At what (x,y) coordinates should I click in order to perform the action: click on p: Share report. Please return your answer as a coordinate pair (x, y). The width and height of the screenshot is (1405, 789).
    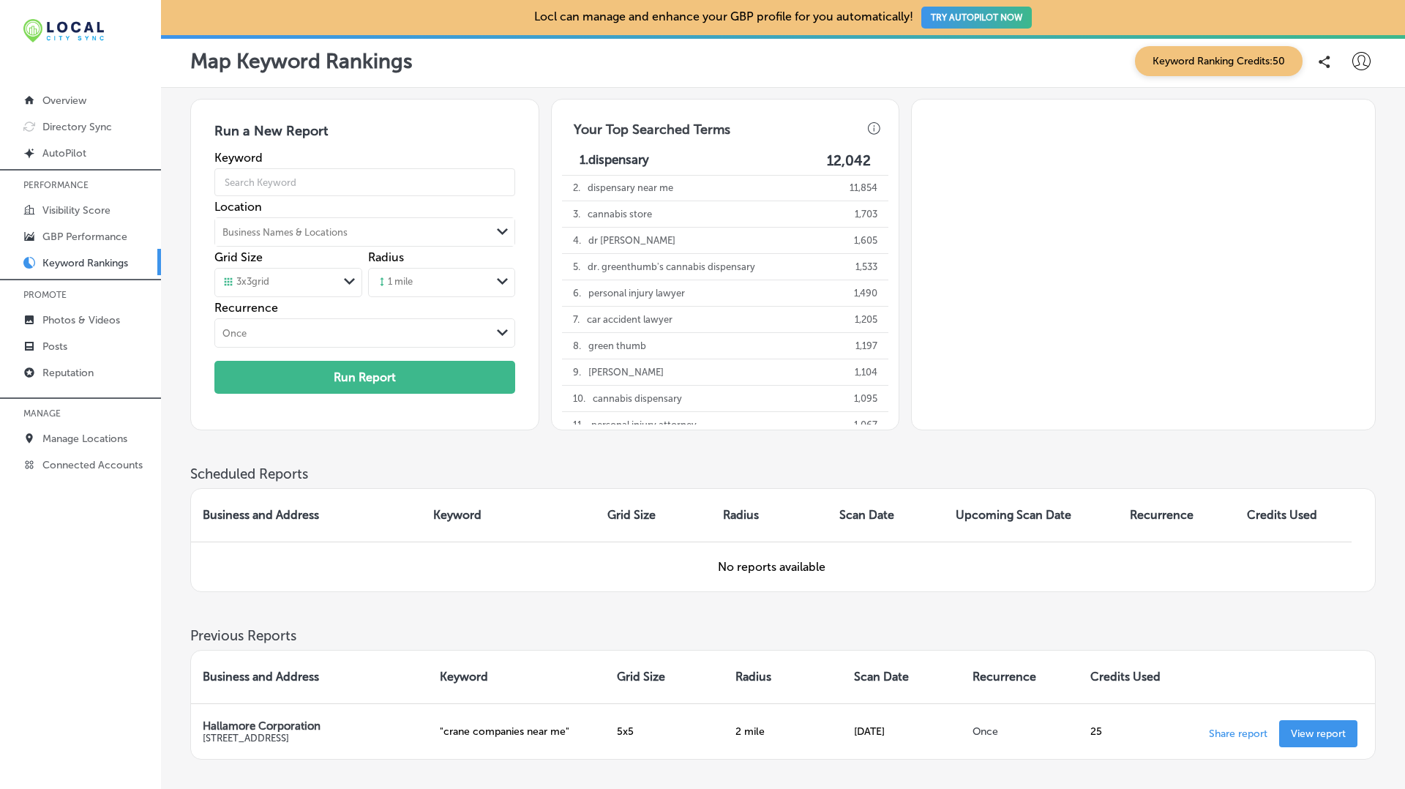
    Looking at the image, I should click on (1238, 731).